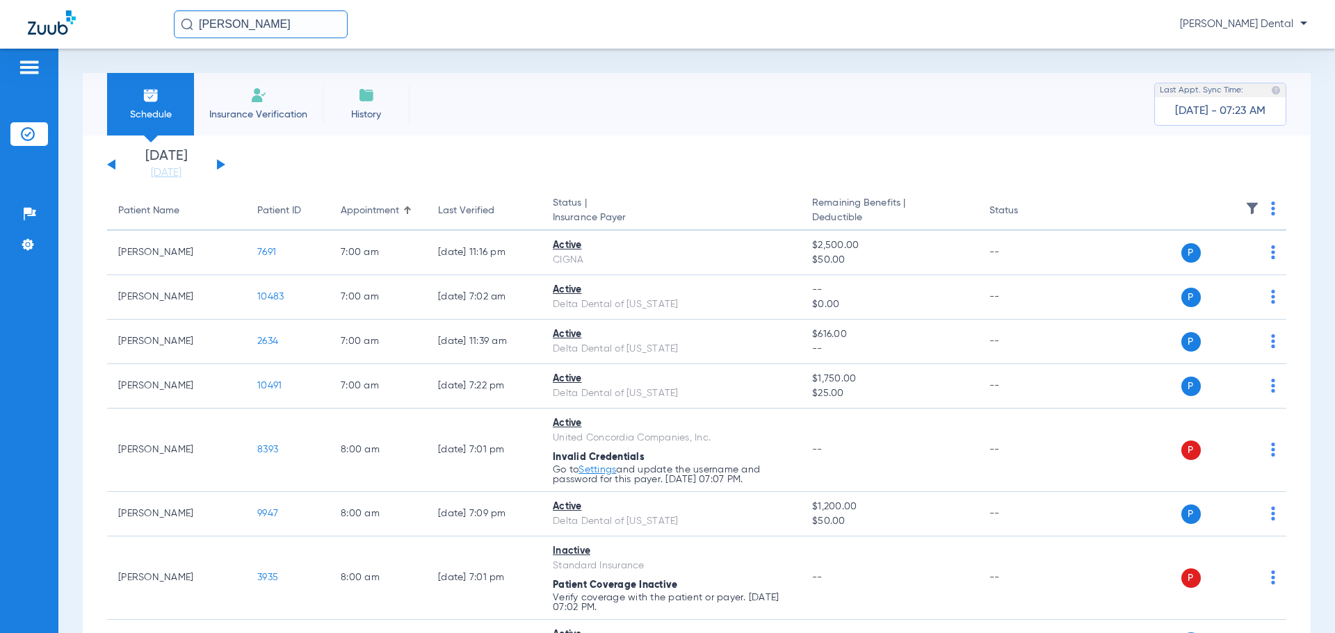 The width and height of the screenshot is (1335, 633). What do you see at coordinates (889, 379) in the screenshot?
I see `span: $1,750.00` at bounding box center [889, 379].